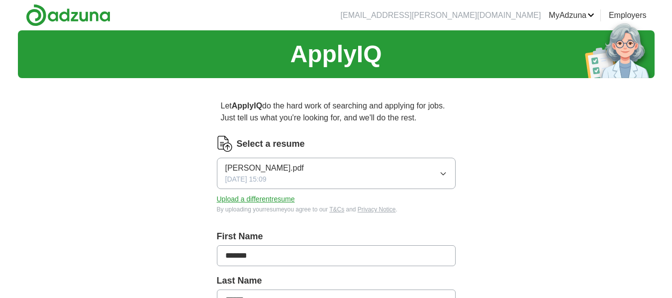  Describe the element at coordinates (271, 144) in the screenshot. I see `label: Select a resume` at that location.